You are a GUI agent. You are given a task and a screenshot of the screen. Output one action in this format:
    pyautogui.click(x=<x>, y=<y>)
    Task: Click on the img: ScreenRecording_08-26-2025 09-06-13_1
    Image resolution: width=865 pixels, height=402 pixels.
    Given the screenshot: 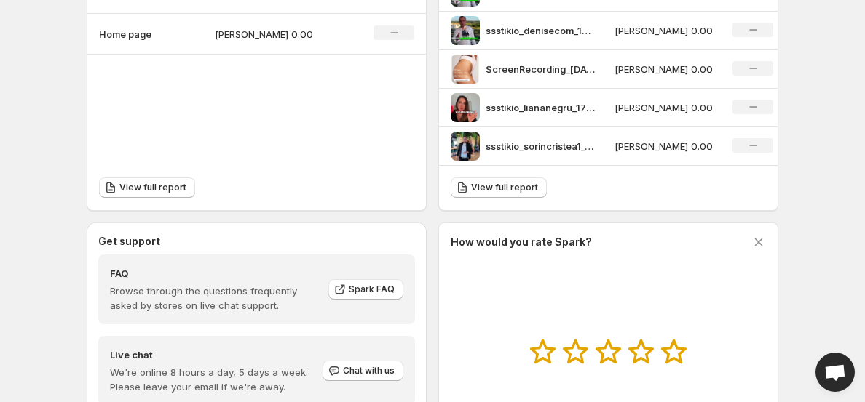 What is the action you would take?
    pyautogui.click(x=465, y=69)
    